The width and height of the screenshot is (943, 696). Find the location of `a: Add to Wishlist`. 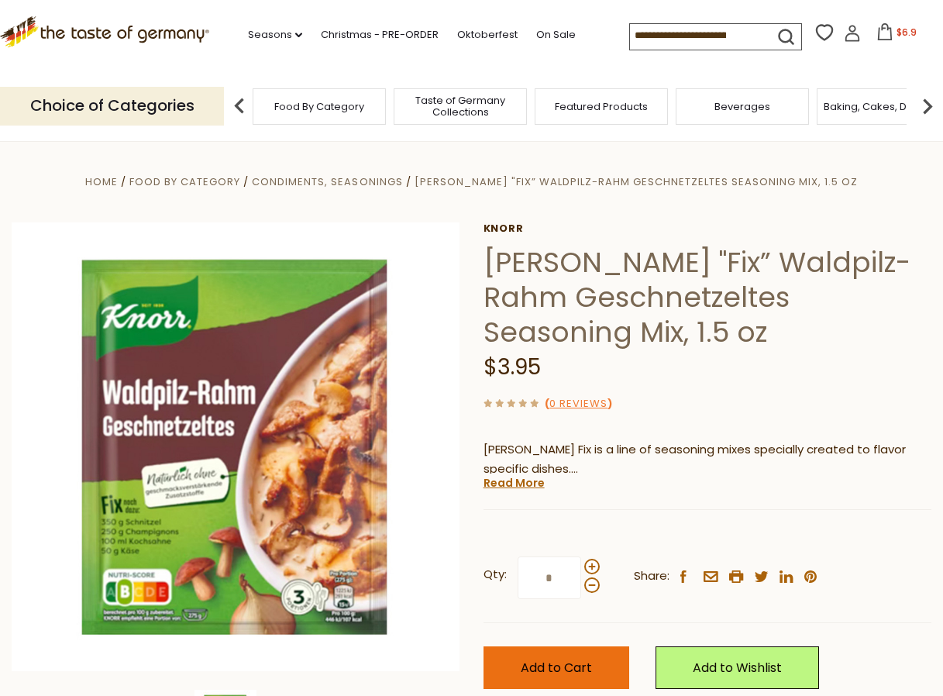

a: Add to Wishlist is located at coordinates (737, 667).